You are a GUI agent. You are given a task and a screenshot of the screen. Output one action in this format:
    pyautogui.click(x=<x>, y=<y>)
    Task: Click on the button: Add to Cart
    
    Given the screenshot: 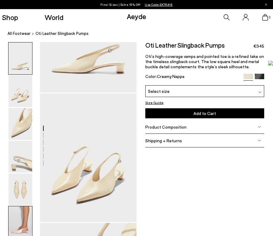 What is the action you would take?
    pyautogui.click(x=205, y=113)
    